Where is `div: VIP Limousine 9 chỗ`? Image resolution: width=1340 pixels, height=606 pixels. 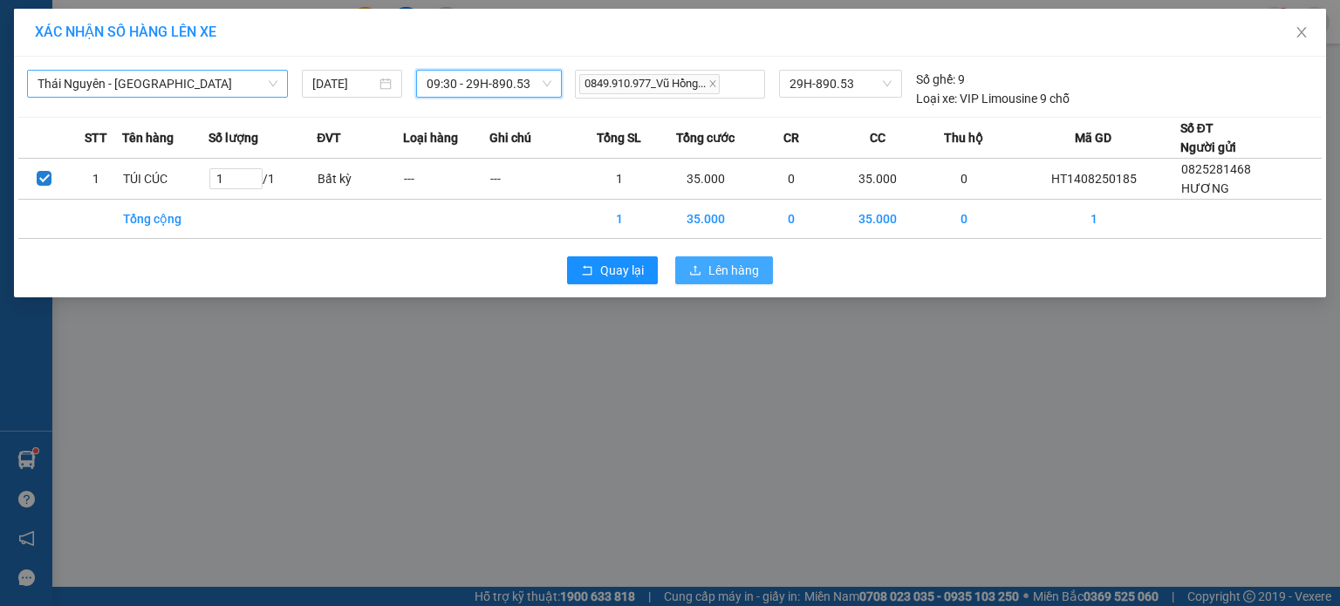 div: VIP Limousine 9 chỗ is located at coordinates (993, 99).